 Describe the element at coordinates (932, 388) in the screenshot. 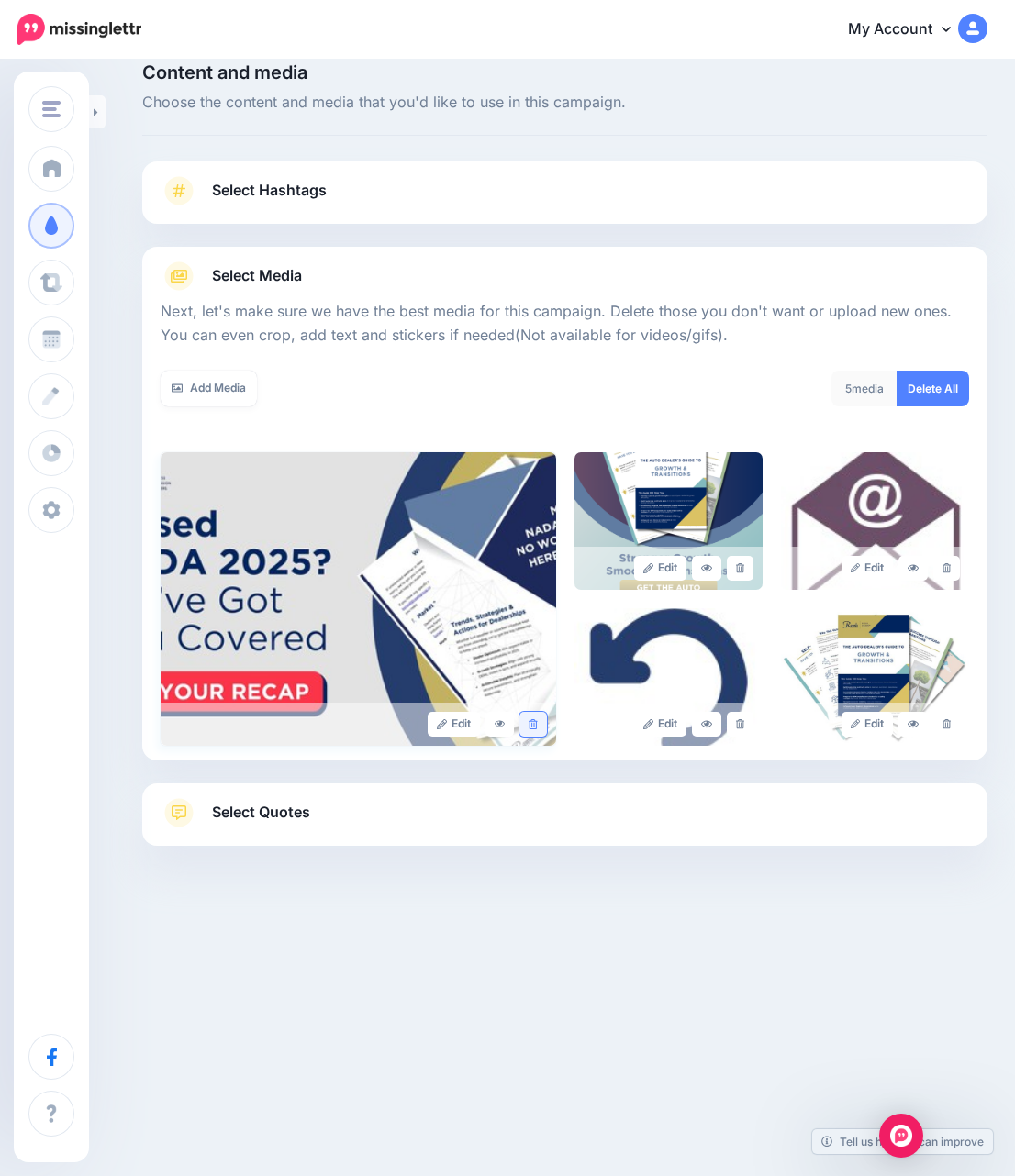

I see `a: Delete All` at that location.